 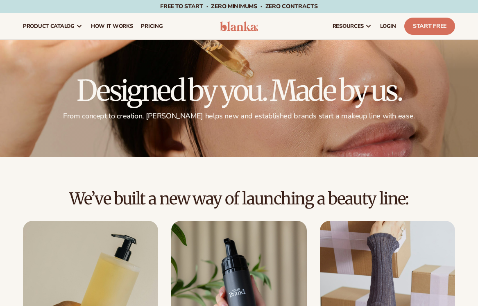 What do you see at coordinates (388, 26) in the screenshot?
I see `span: LOGIN` at bounding box center [388, 26].